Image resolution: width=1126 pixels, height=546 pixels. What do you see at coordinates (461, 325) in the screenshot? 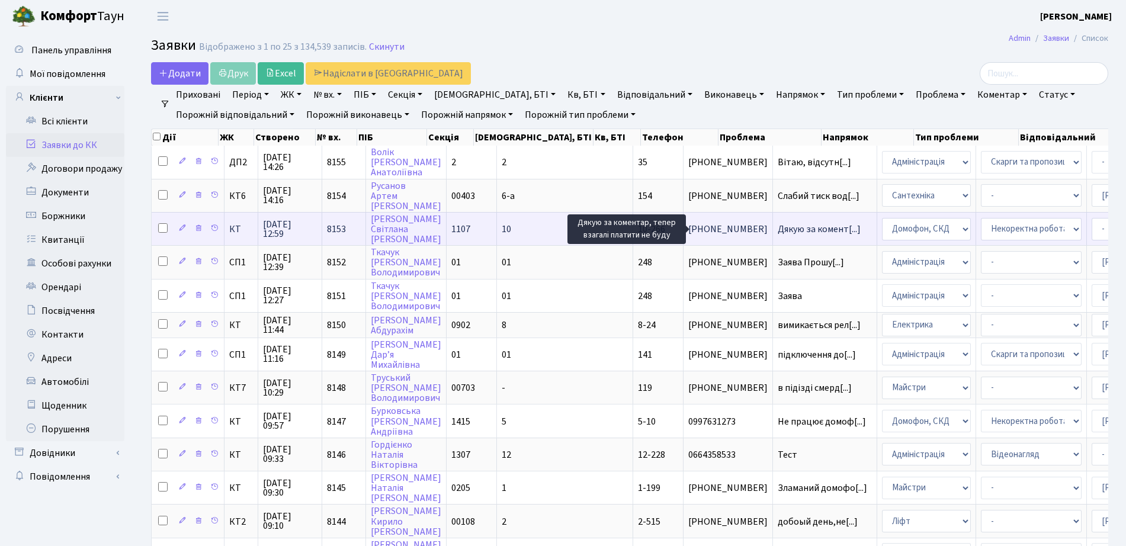
I see `span: 0902` at bounding box center [461, 325].